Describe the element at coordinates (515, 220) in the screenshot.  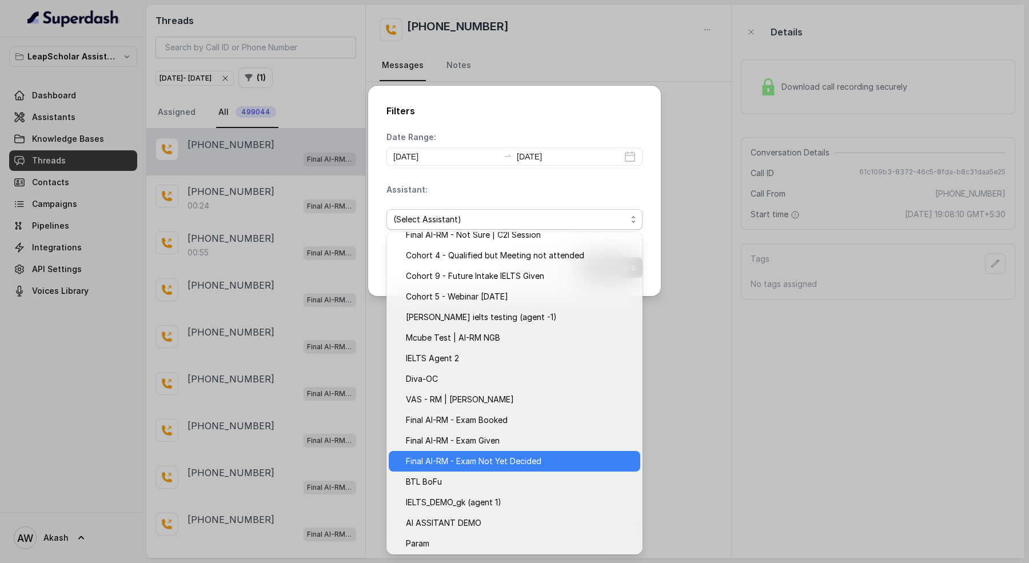
I see `button: (Select Assistant)` at that location.